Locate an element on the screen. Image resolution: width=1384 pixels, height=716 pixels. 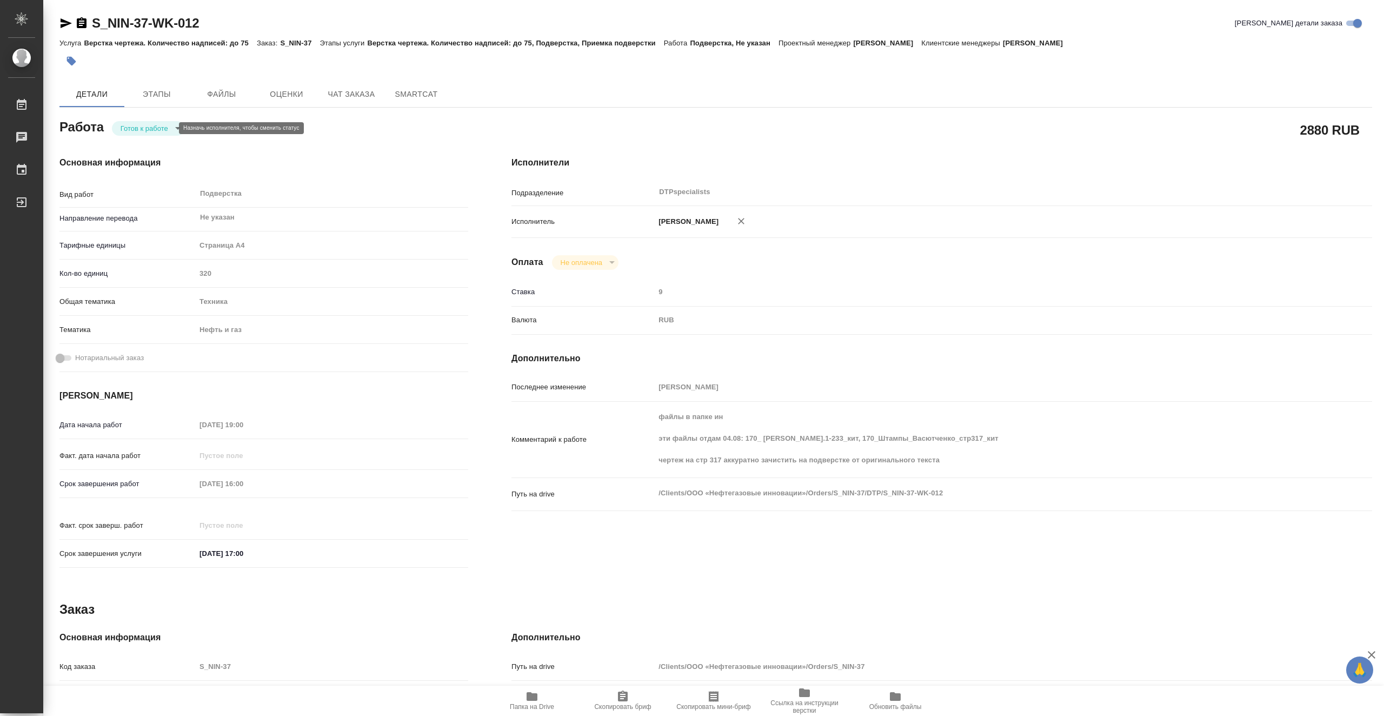
button: Добавить тэг is located at coordinates (71, 61).